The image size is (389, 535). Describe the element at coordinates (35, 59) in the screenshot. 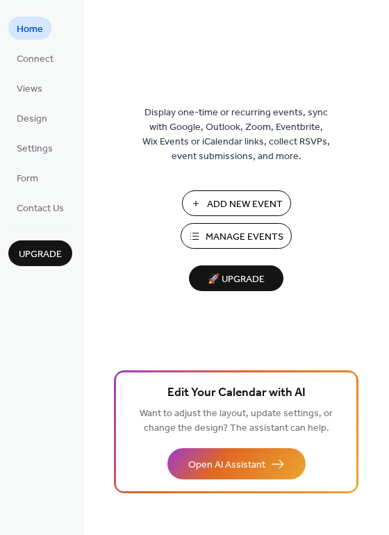

I see `span: Connect` at that location.